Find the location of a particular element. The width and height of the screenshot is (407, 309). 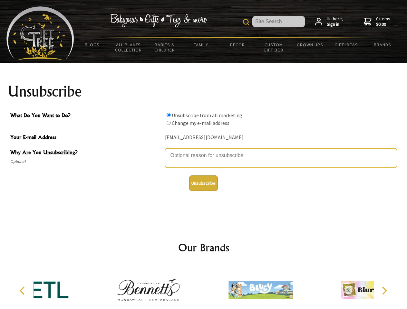

a: 0 items$0.00 is located at coordinates (377, 22).